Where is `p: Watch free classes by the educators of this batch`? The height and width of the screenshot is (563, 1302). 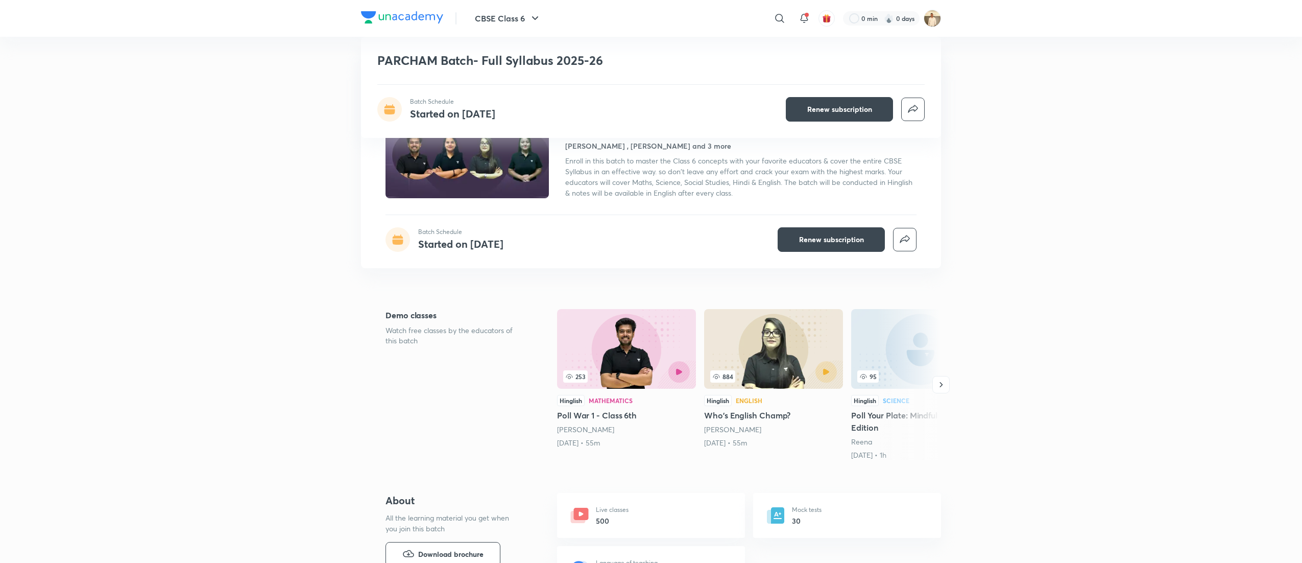 p: Watch free classes by the educators of this batch is located at coordinates (455, 335).